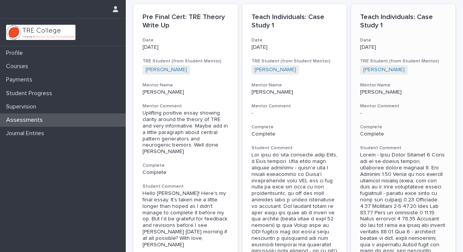 This screenshot has height=252, width=463. What do you see at coordinates (31, 93) in the screenshot?
I see `p: Student Progress` at bounding box center [31, 93].